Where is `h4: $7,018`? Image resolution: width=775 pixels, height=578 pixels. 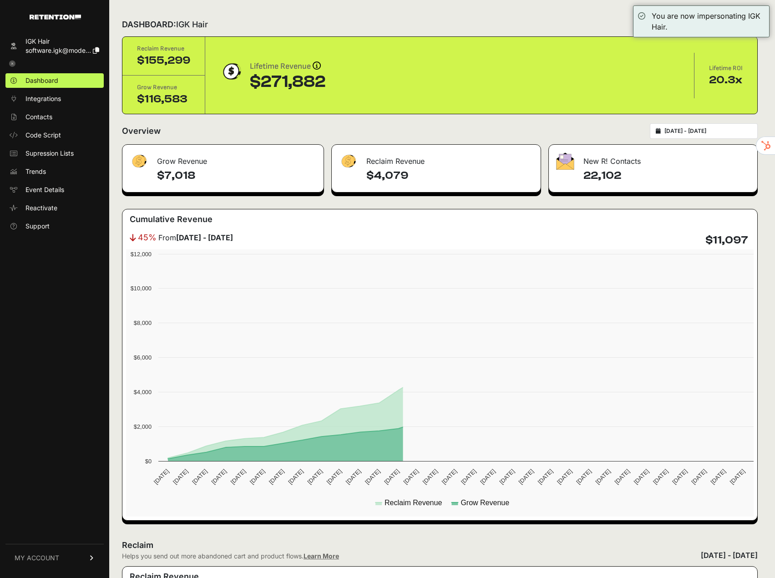
h4: $7,018 is located at coordinates (237, 176).